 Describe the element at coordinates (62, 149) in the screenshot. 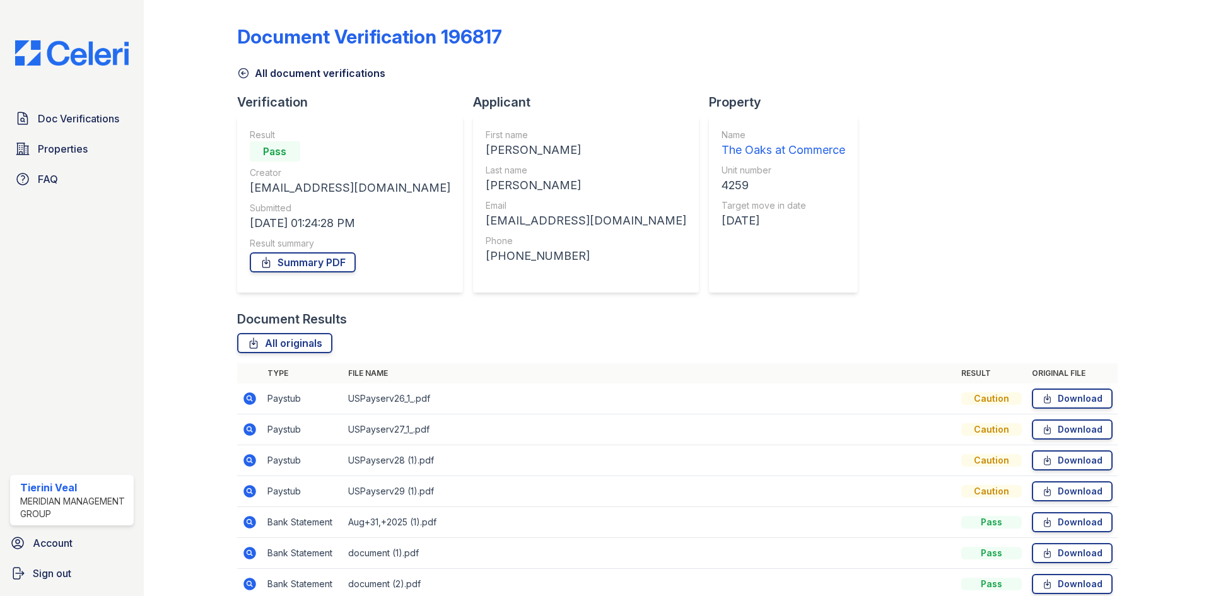

I see `span: Properties` at that location.